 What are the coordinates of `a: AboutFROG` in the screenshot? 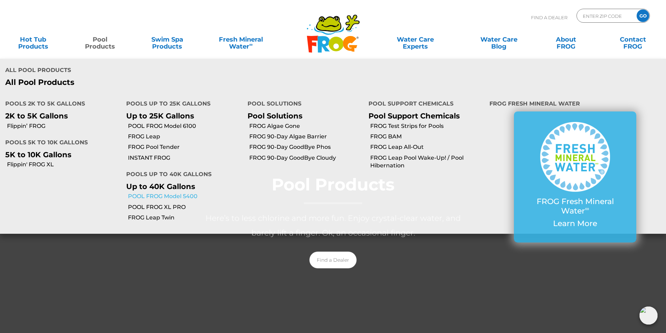 It's located at (566, 40).